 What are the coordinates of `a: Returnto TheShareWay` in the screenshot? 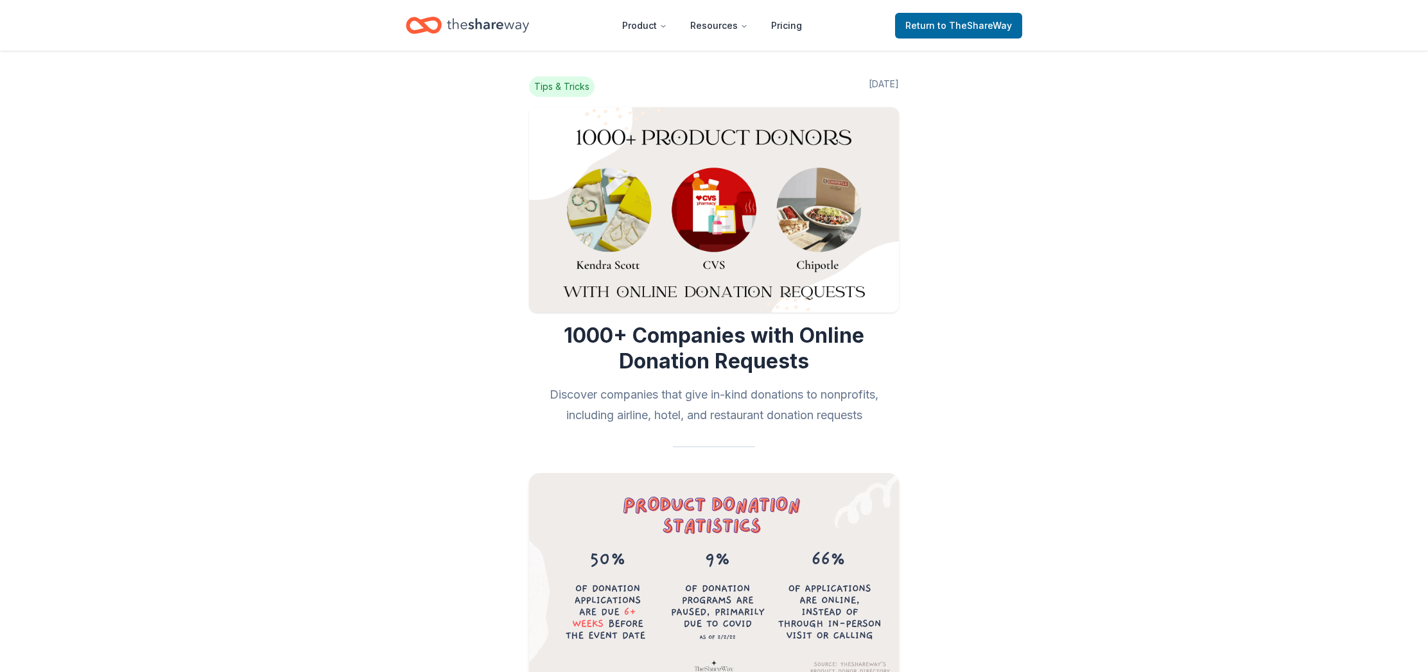 It's located at (959, 26).